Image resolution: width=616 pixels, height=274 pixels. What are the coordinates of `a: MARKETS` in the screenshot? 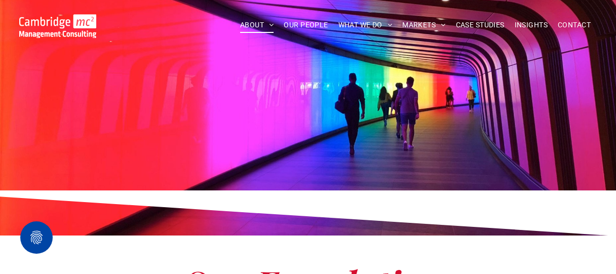 It's located at (424, 25).